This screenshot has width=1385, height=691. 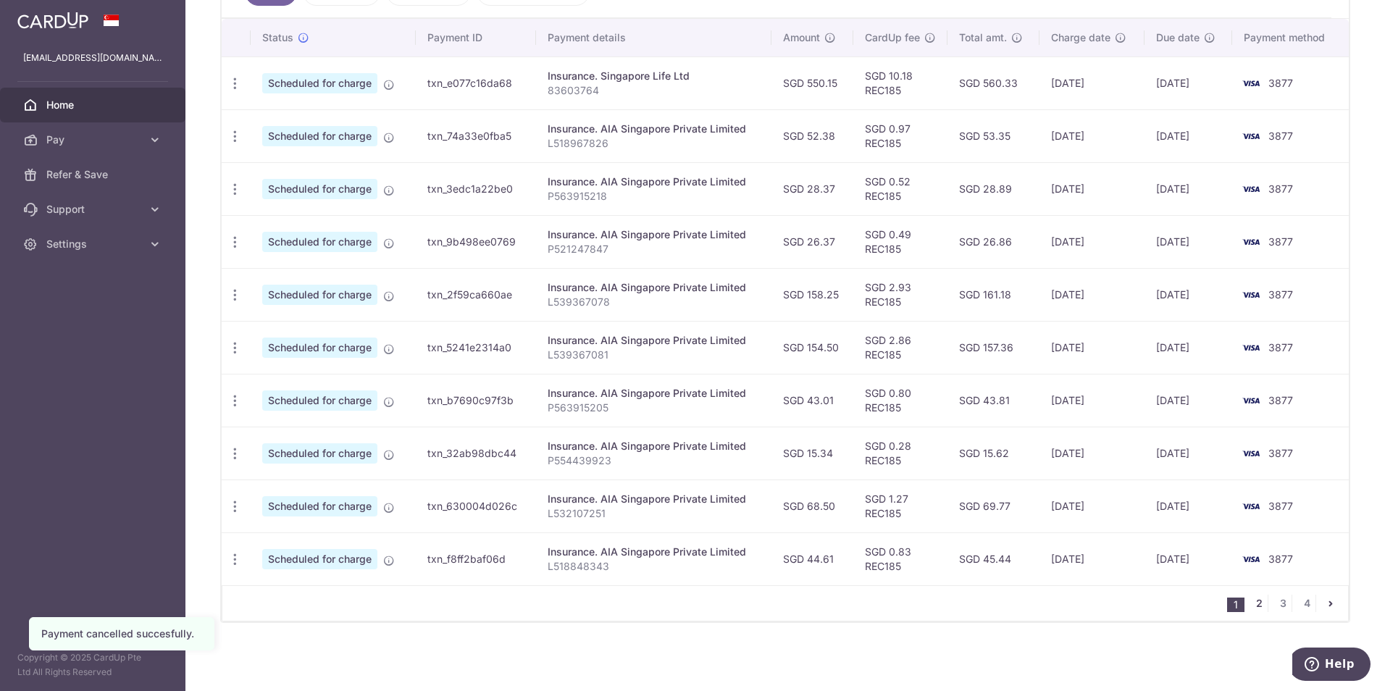 What do you see at coordinates (1283, 604) in the screenshot?
I see `a: 3` at bounding box center [1283, 604].